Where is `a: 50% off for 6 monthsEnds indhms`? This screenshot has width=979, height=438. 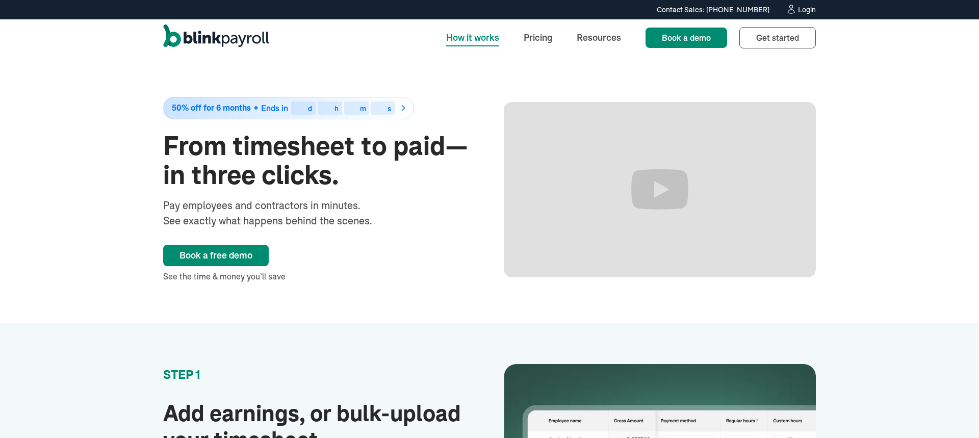 a: 50% off for 6 monthsEnds indhms is located at coordinates (319, 108).